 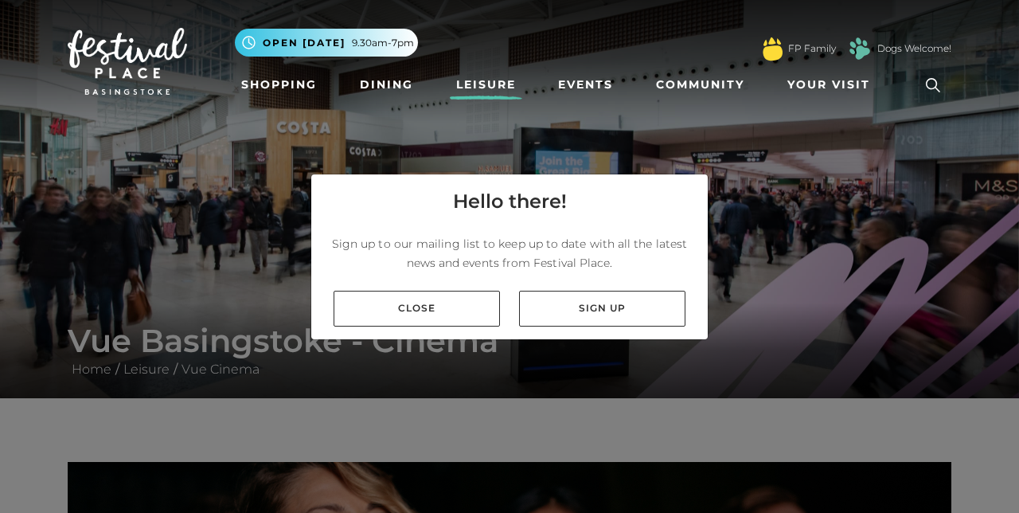 I want to click on a: Close, so click(x=416, y=308).